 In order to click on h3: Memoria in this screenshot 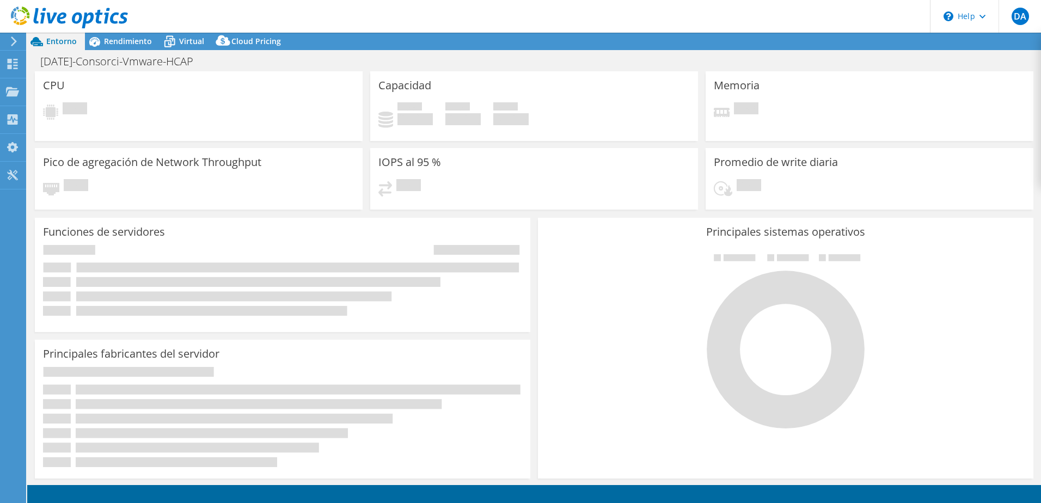, I will do `click(737, 86)`.